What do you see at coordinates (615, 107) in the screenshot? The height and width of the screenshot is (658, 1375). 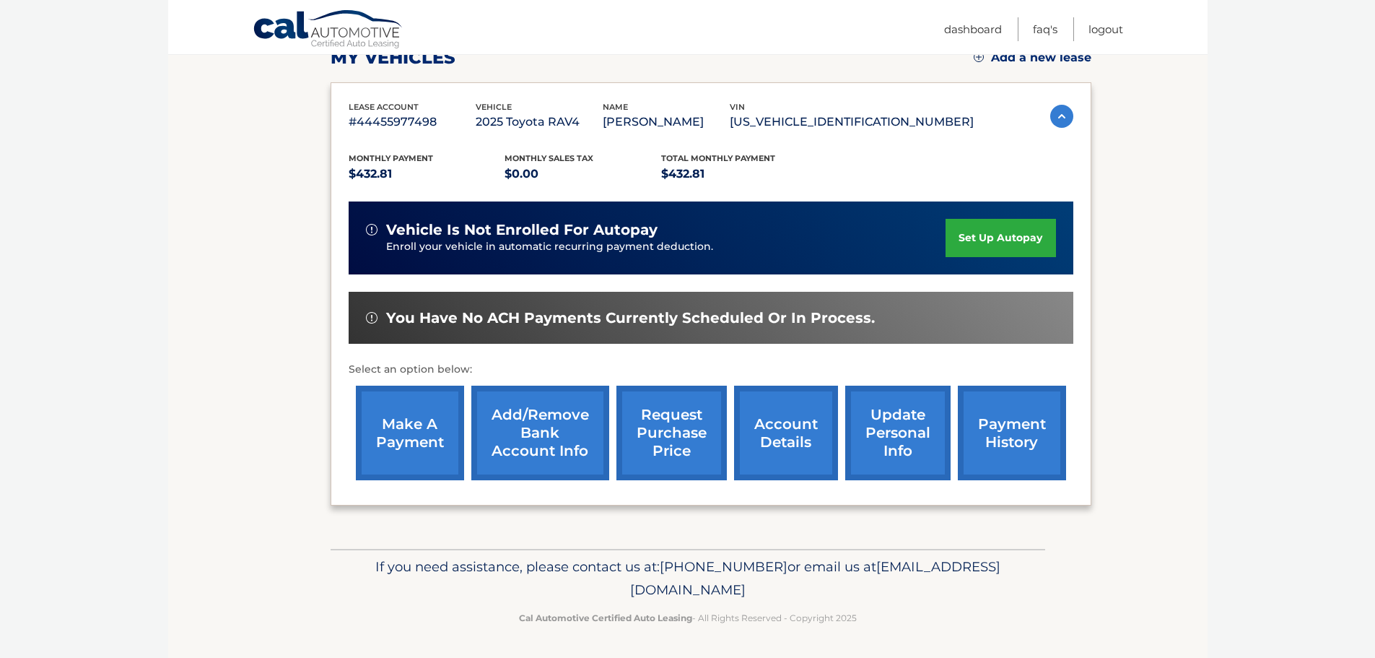 I see `span: name` at bounding box center [615, 107].